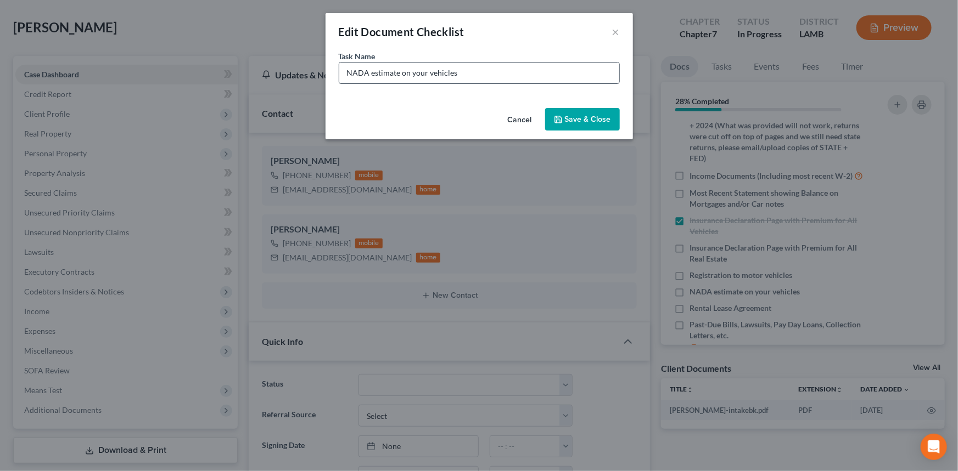 This screenshot has width=958, height=471. What do you see at coordinates (934, 447) in the screenshot?
I see `div: Open Intercom Messenger` at bounding box center [934, 447].